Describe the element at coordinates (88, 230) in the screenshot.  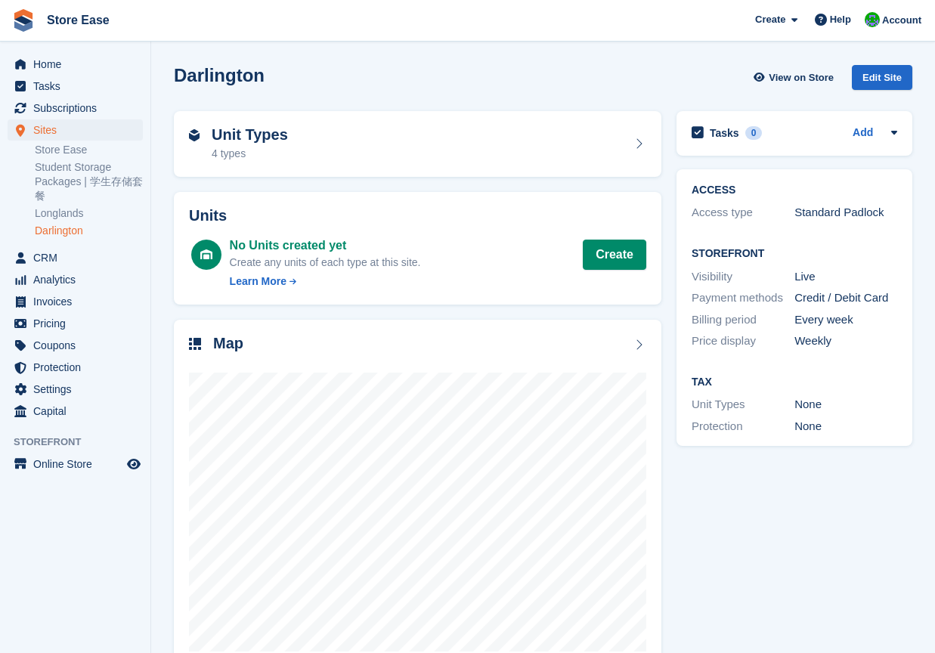
I see `a: Darlington` at that location.